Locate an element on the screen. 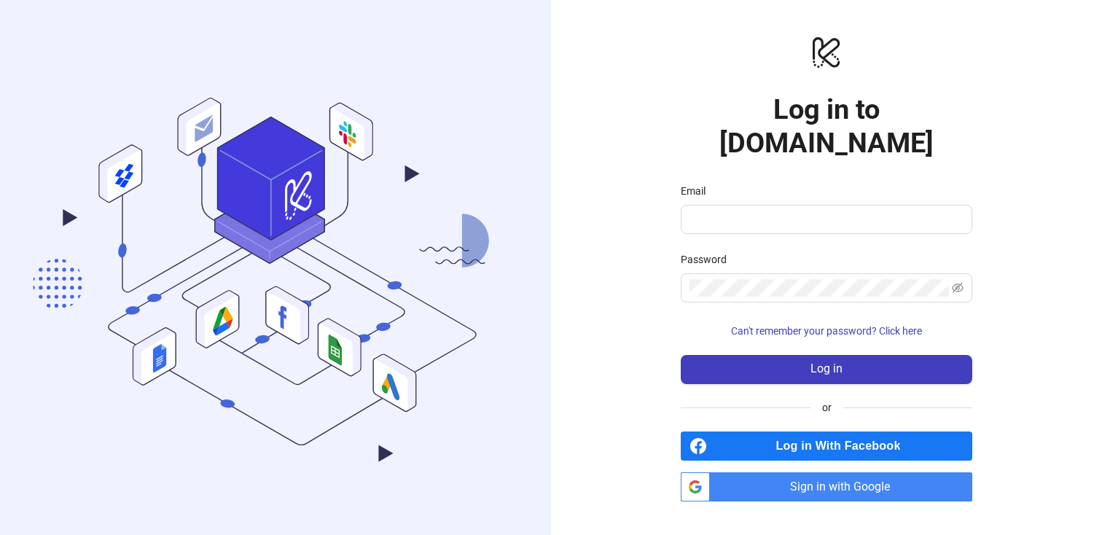 This screenshot has width=1102, height=535. span: Can't remember your password? Click here is located at coordinates (827, 331).